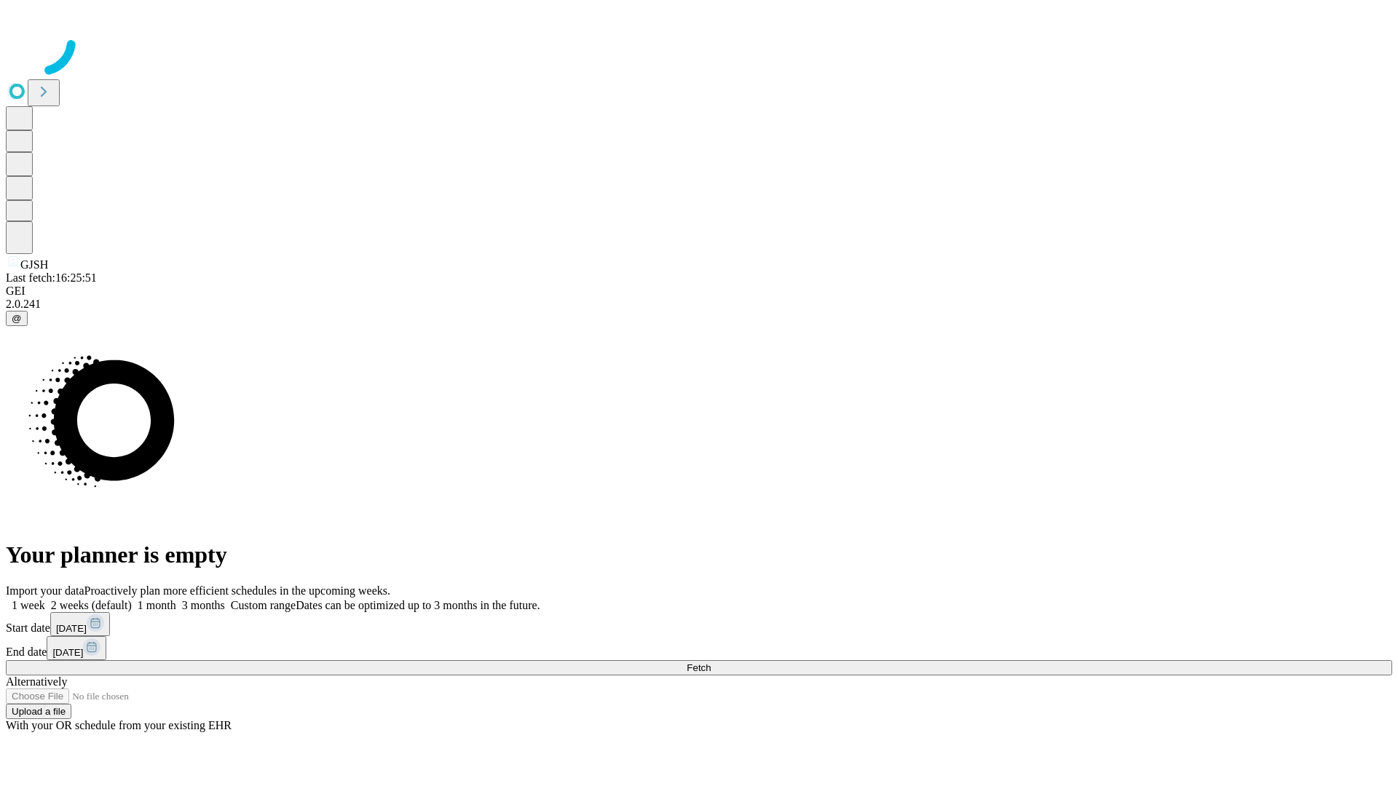 The height and width of the screenshot is (786, 1398). Describe the element at coordinates (237, 591) in the screenshot. I see `span: Proactively plan more efficient schedules in the upcoming weeks.` at that location.